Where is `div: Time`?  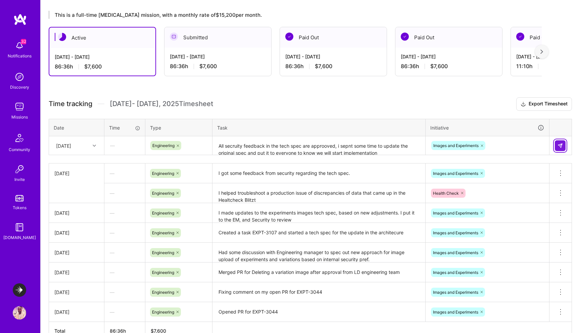
div: Time is located at coordinates (125, 128).